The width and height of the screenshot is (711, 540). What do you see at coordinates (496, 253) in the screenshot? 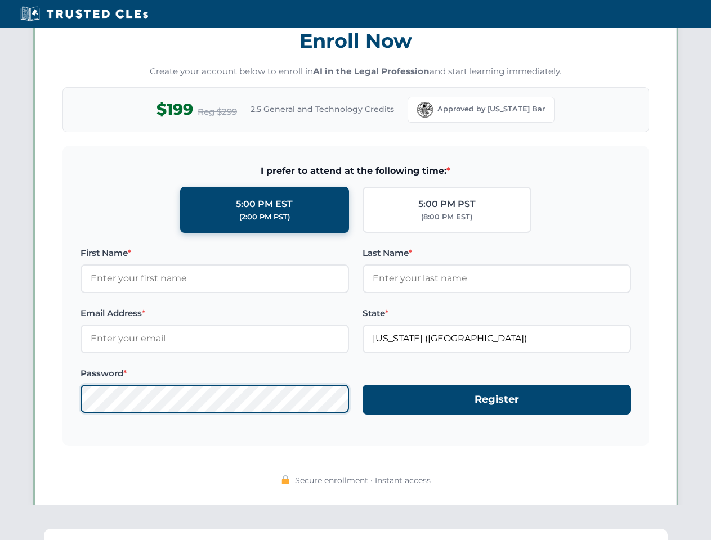
I see `label: Last Name` at bounding box center [496, 253].